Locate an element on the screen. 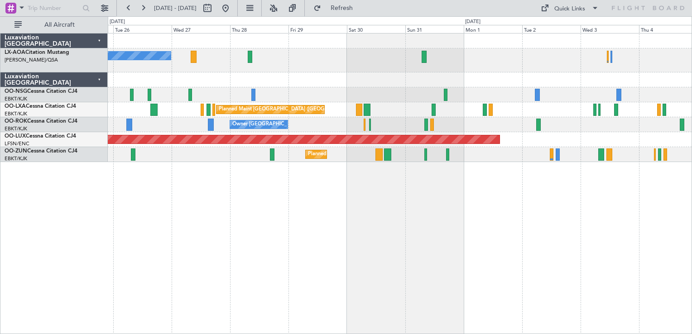 The height and width of the screenshot is (334, 692). div: Sun 31 is located at coordinates (434, 29).